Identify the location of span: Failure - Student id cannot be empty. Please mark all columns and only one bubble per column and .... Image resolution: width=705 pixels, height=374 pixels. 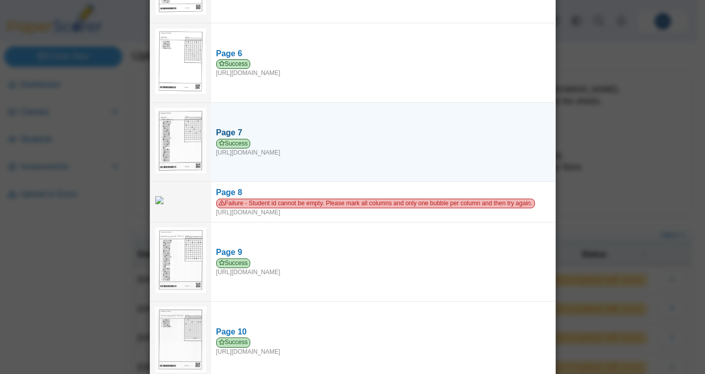
(375, 203).